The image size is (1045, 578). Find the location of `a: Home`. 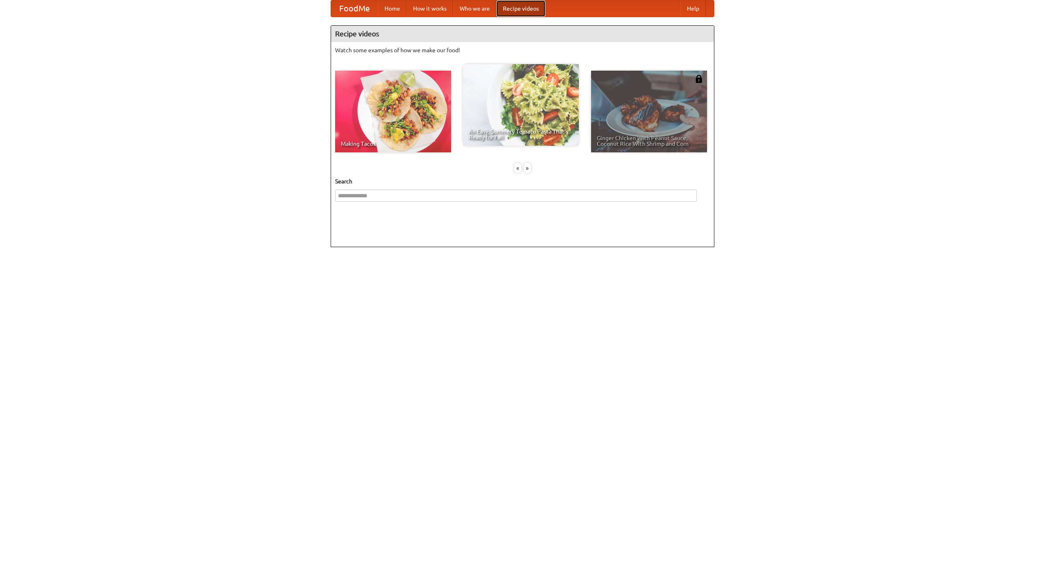

a: Home is located at coordinates (392, 9).